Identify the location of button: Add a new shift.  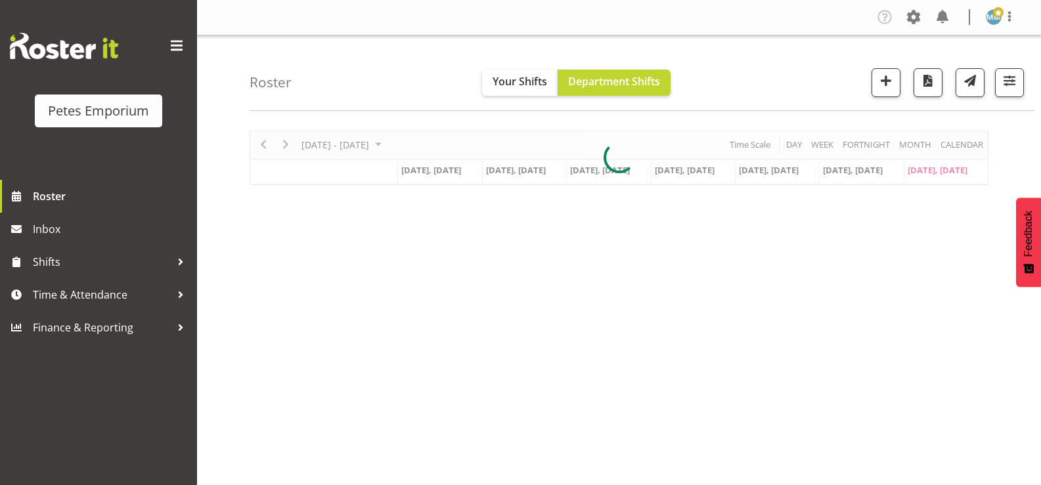
(886, 83).